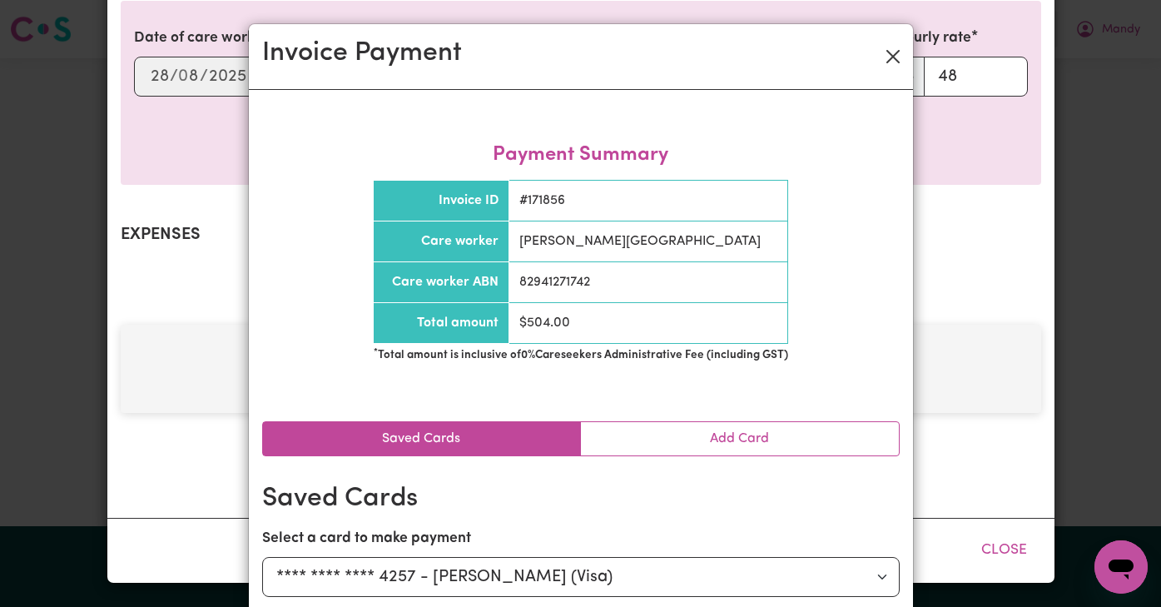 Image resolution: width=1161 pixels, height=607 pixels. I want to click on th: Care worker, so click(441, 241).